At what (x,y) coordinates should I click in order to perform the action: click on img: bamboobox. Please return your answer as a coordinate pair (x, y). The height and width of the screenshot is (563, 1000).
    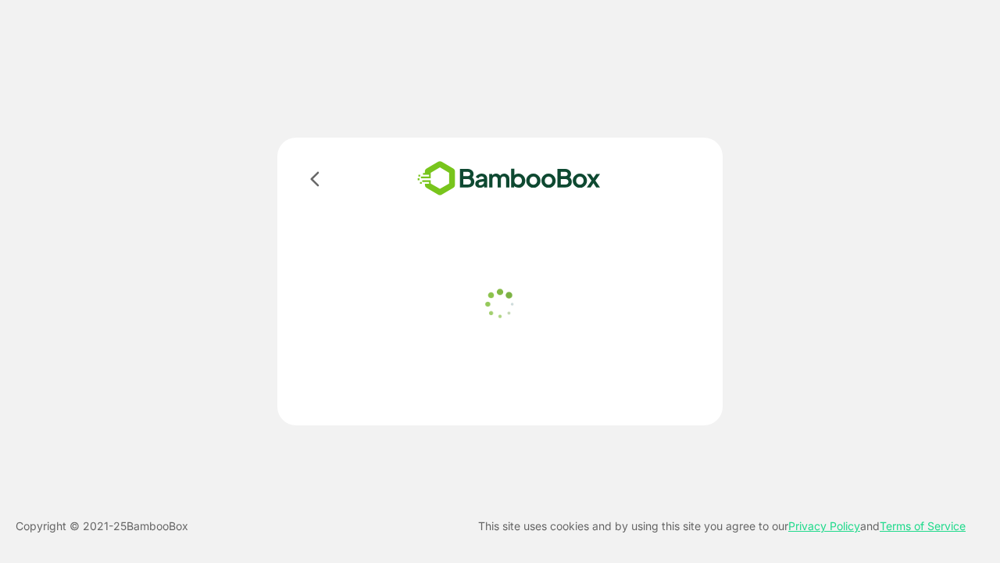
    Looking at the image, I should click on (509, 178).